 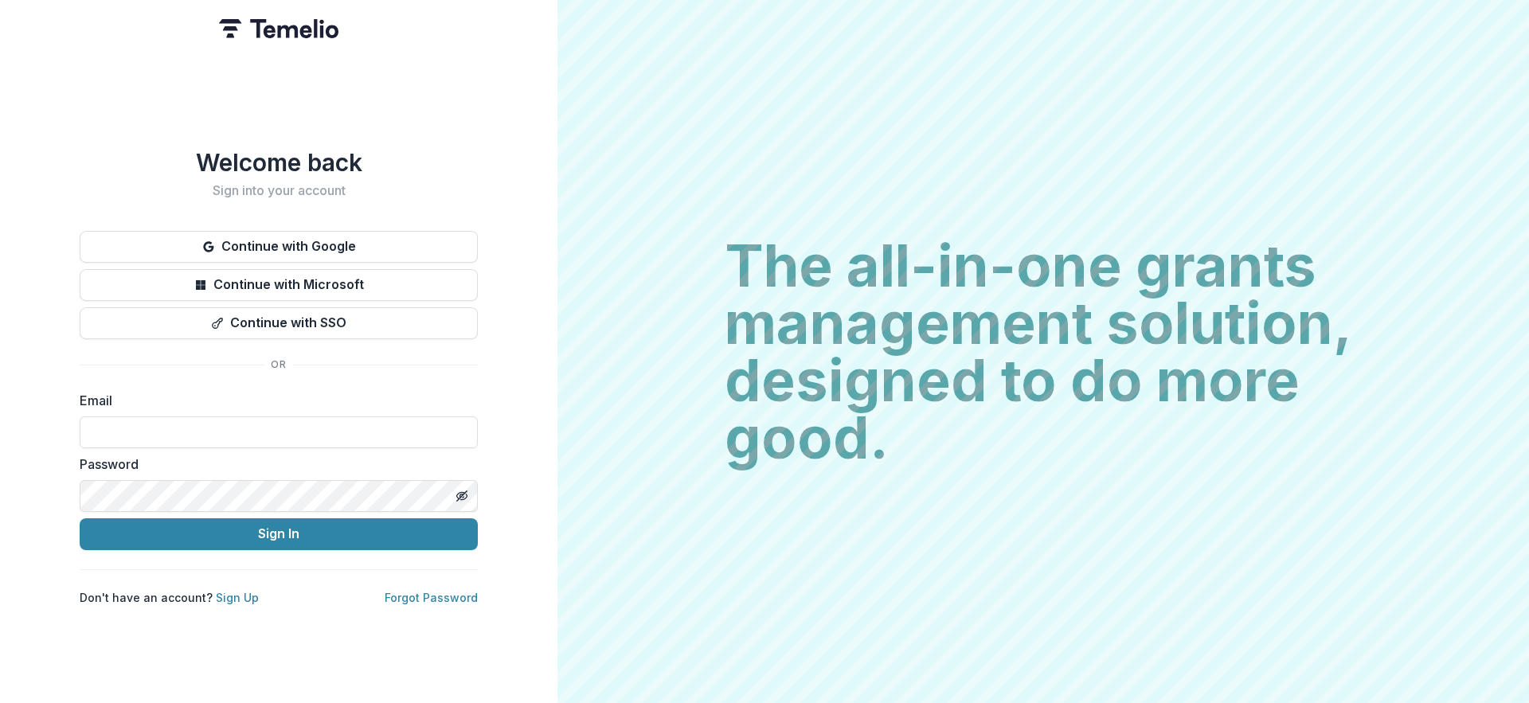 What do you see at coordinates (274, 464) in the screenshot?
I see `label: Password` at bounding box center [274, 464].